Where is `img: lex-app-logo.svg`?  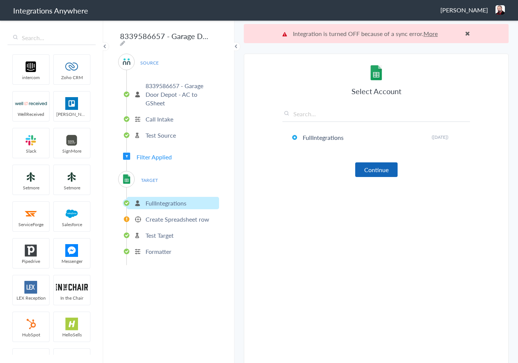 img: lex-app-logo.svg is located at coordinates (31, 287).